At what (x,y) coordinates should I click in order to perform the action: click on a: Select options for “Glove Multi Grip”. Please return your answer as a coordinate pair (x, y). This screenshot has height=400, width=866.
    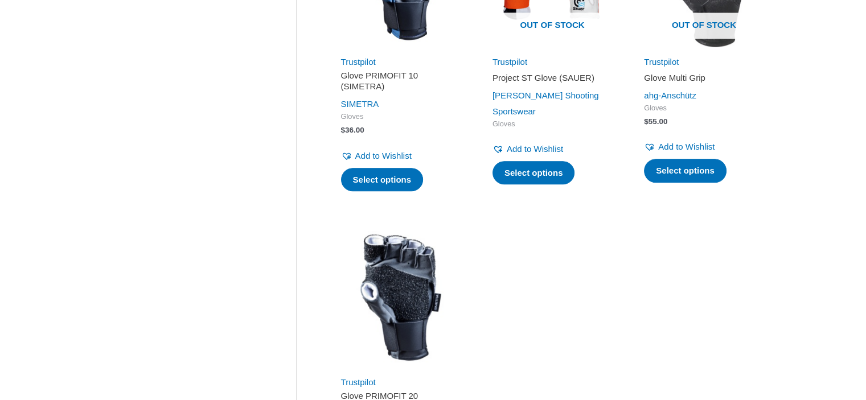
    Looking at the image, I should click on (685, 171).